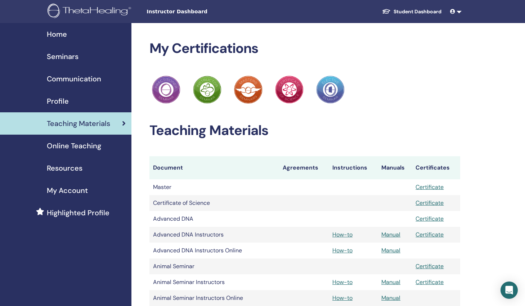  I want to click on th: Document, so click(214, 168).